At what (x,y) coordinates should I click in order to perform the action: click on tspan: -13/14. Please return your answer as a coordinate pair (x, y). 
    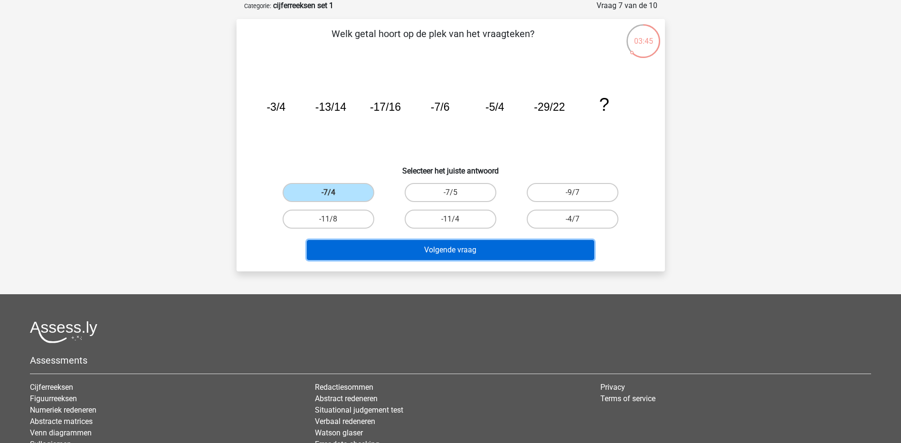
    Looking at the image, I should click on (330, 107).